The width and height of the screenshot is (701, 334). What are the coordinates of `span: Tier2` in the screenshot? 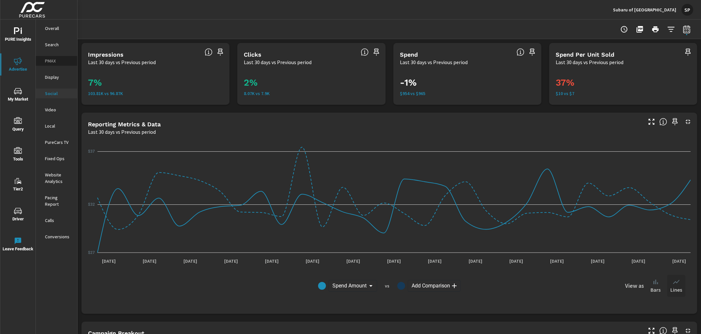 It's located at (18, 185).